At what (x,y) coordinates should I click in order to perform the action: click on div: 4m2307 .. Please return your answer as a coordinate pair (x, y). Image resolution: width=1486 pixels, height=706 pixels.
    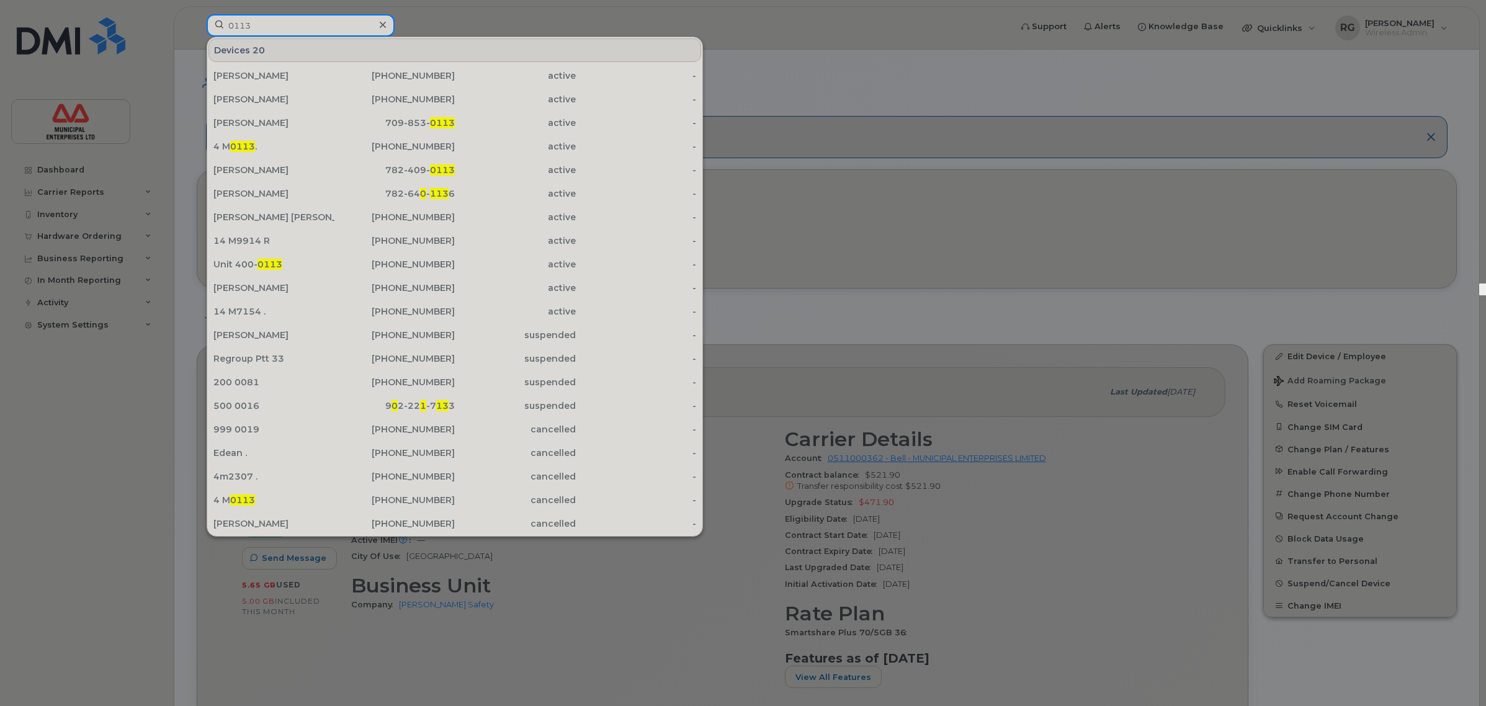
    Looking at the image, I should click on (274, 476).